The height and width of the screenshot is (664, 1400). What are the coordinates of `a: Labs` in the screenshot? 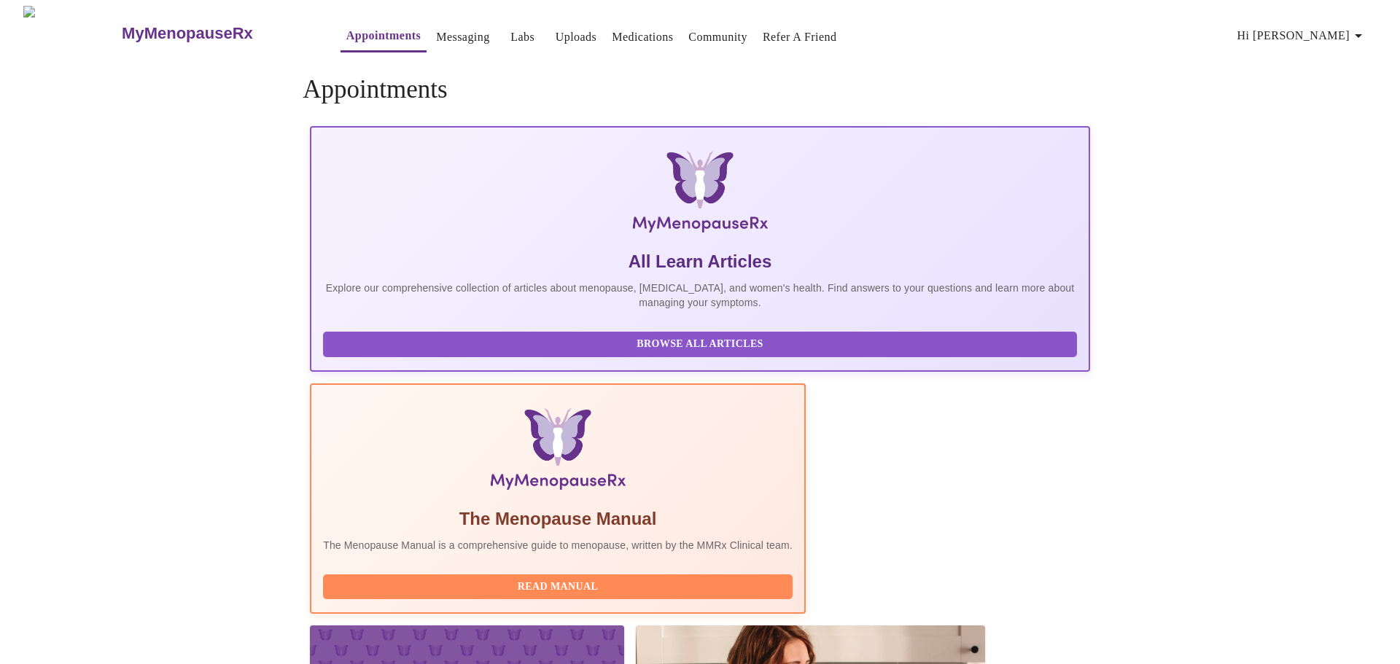 It's located at (522, 37).